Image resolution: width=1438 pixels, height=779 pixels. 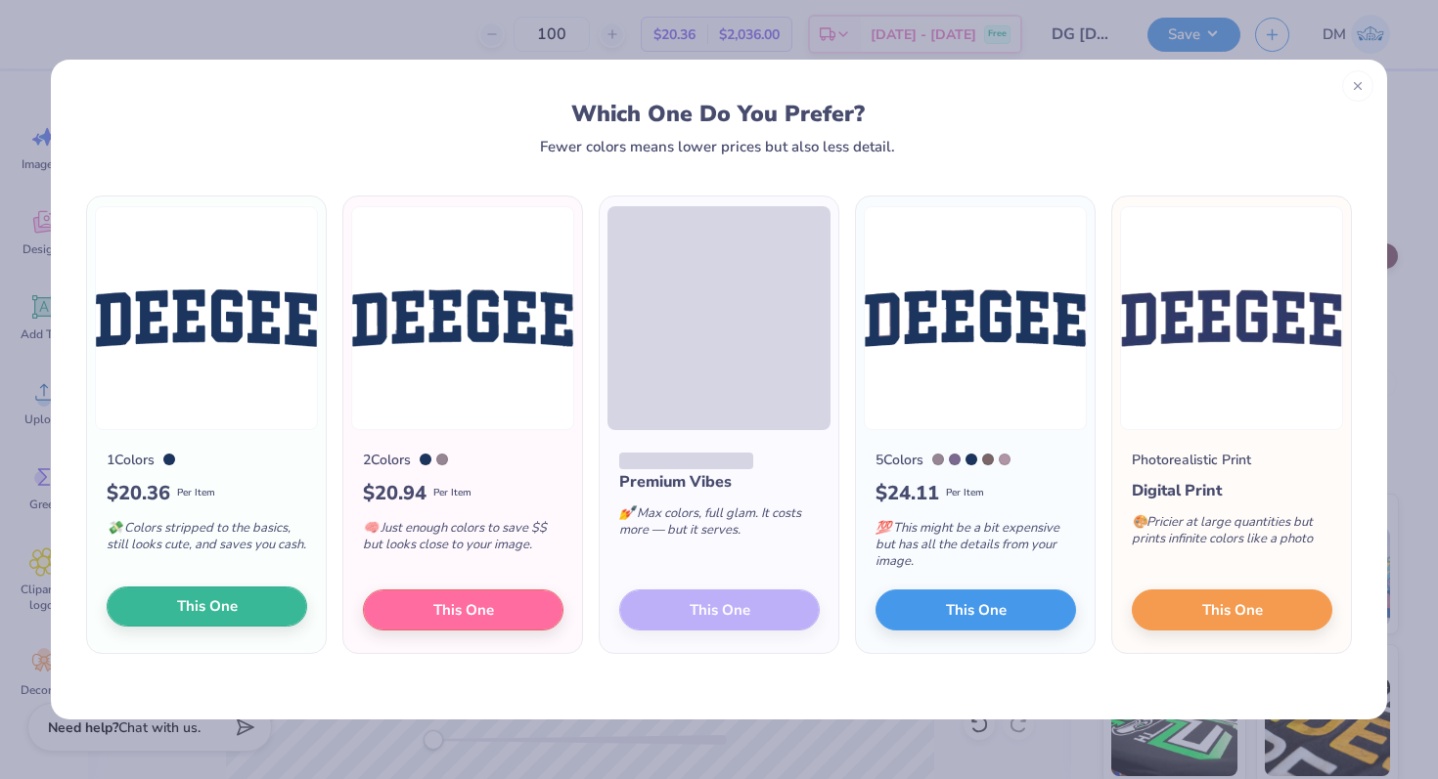 I want to click on div: Photorealistic Print, so click(x=1191, y=460).